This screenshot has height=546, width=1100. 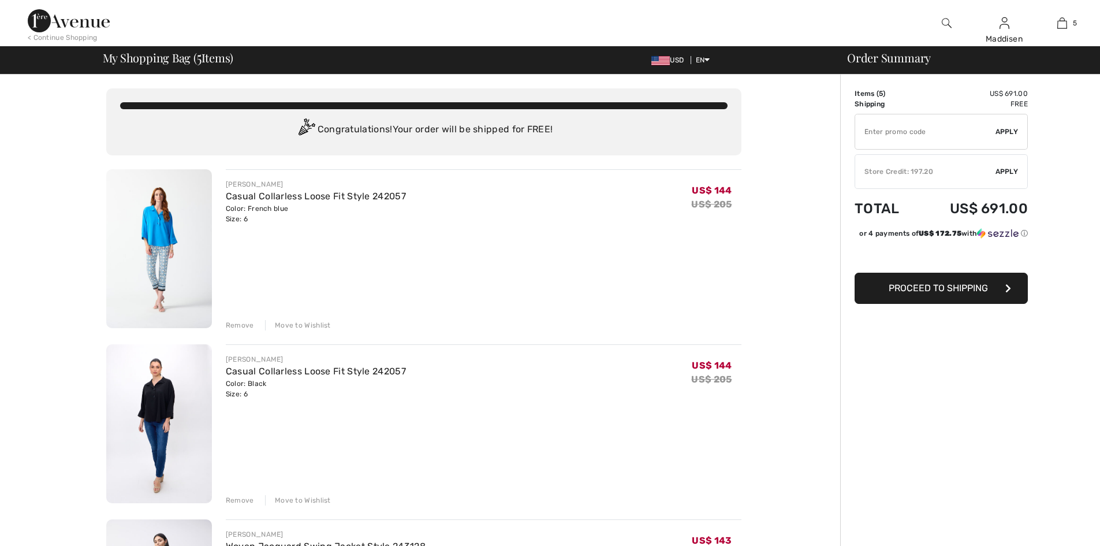 I want to click on img: 1ère Avenue, so click(x=69, y=21).